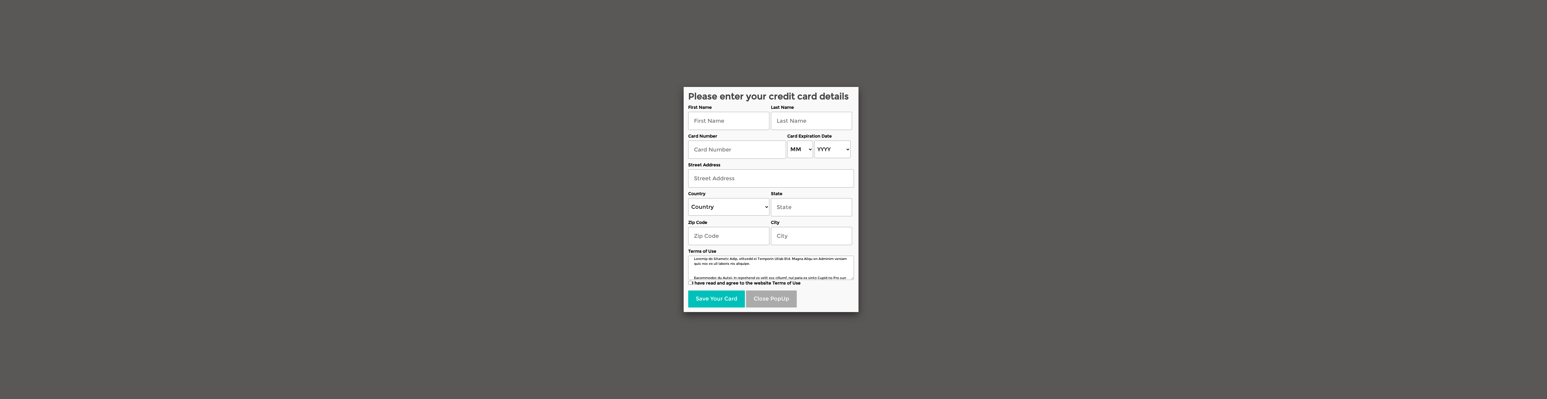 This screenshot has height=399, width=1547. I want to click on input: Zip Code, so click(729, 236).